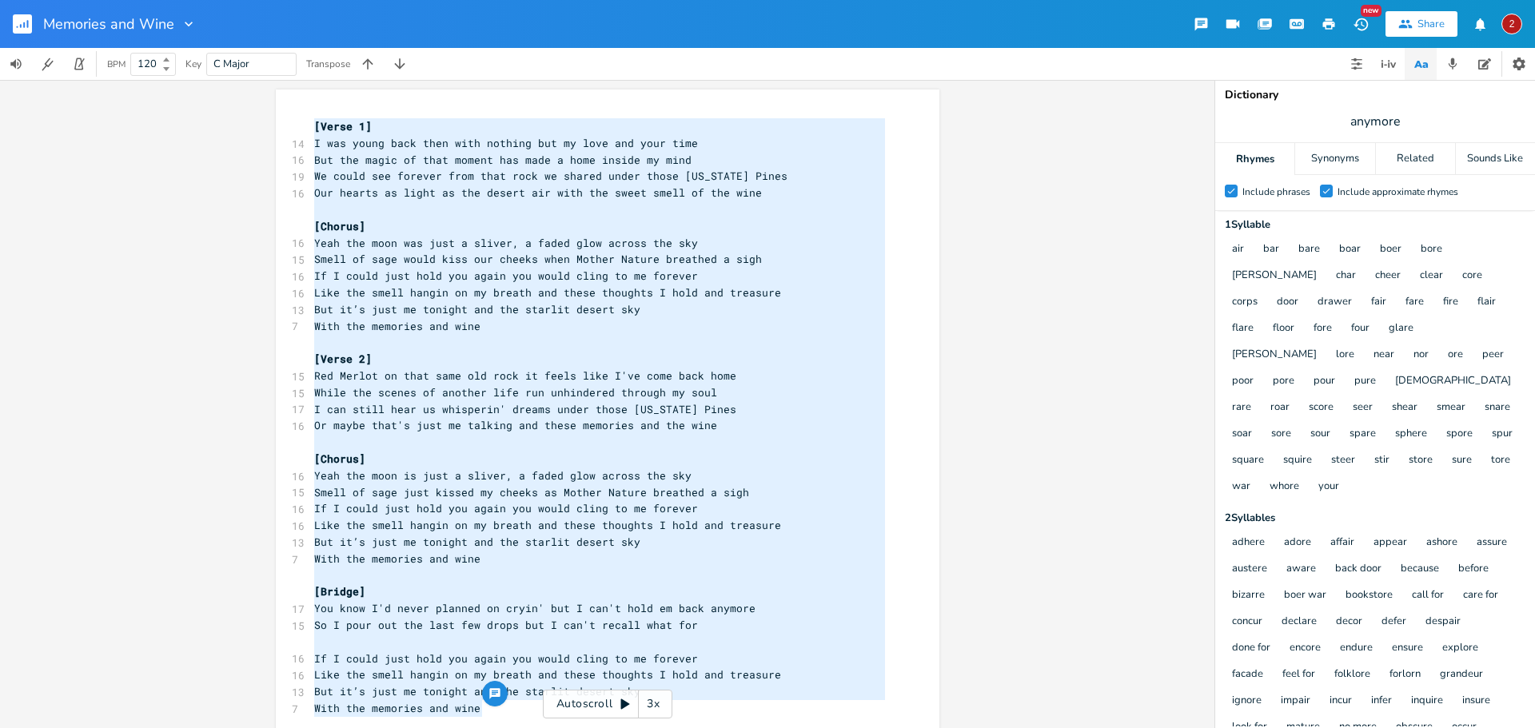  Describe the element at coordinates (1301, 569) in the screenshot. I see `button: aware` at that location.